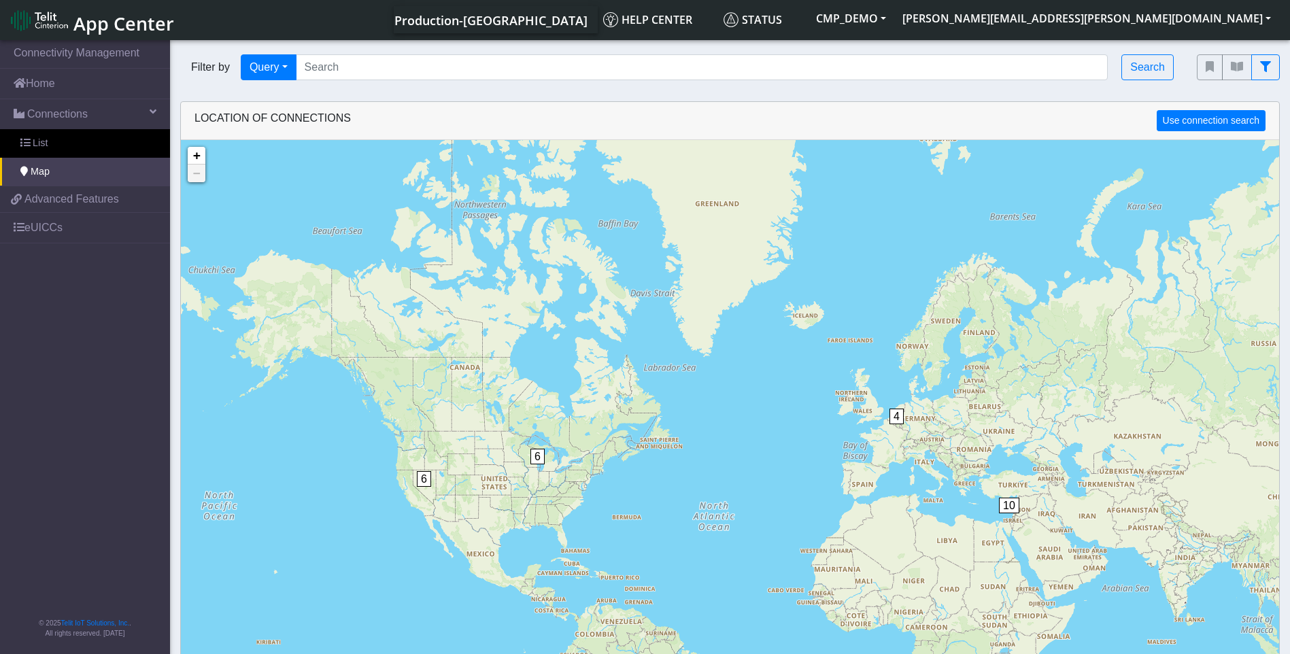  What do you see at coordinates (39, 20) in the screenshot?
I see `img: logo-telit-cinterion-gw-new.png` at bounding box center [39, 20].